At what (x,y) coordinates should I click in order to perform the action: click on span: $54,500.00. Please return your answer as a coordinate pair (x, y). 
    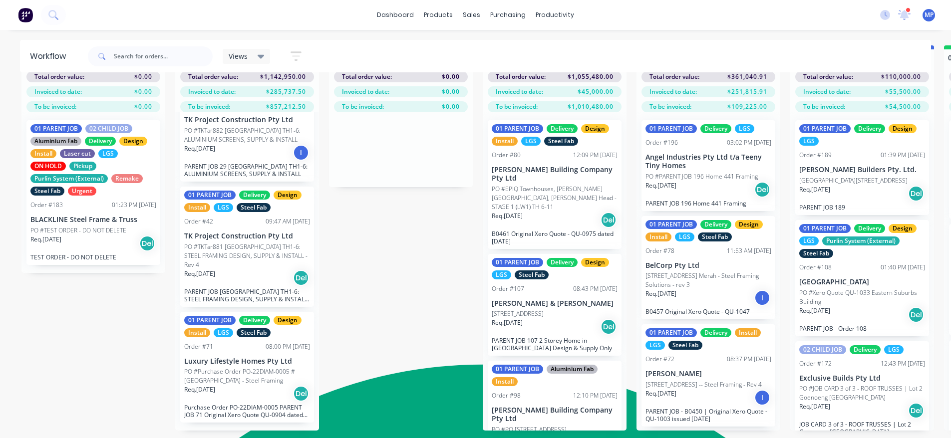
    Looking at the image, I should click on (903, 107).